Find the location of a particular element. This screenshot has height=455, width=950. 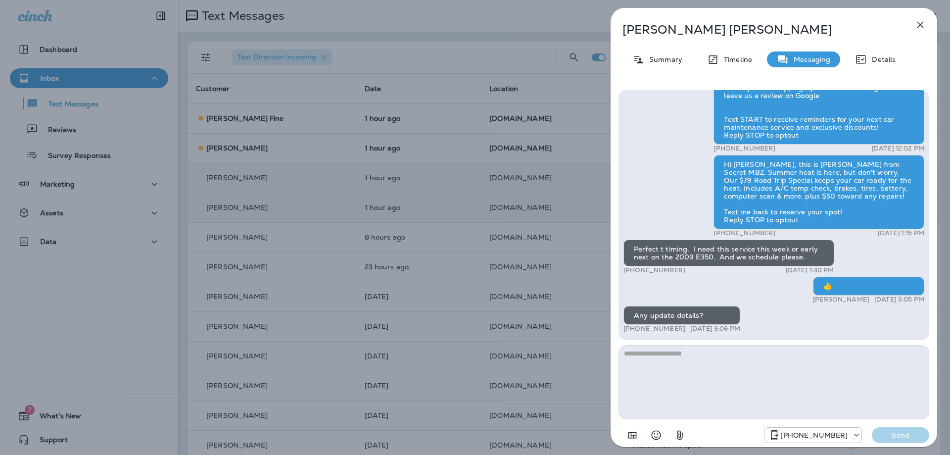

button: Select an emoji is located at coordinates (656, 435).